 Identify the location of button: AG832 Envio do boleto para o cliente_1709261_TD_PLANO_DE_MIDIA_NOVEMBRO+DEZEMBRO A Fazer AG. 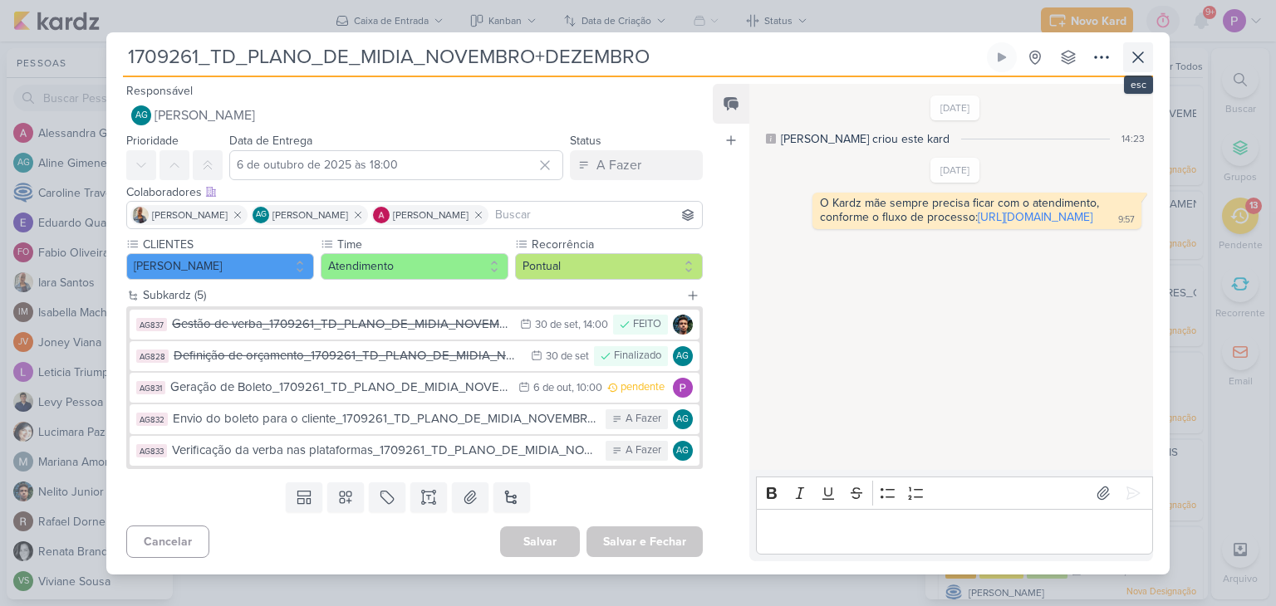
(414, 419).